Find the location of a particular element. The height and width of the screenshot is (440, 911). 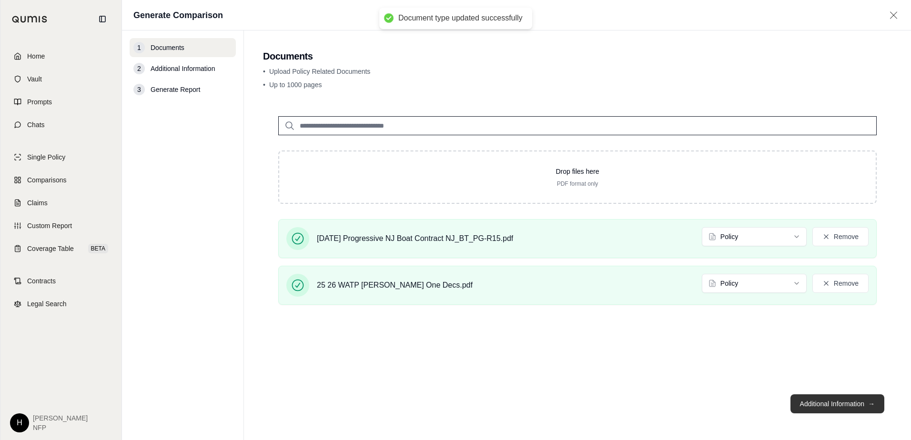

div: Document type updated successfully is located at coordinates (460, 18).